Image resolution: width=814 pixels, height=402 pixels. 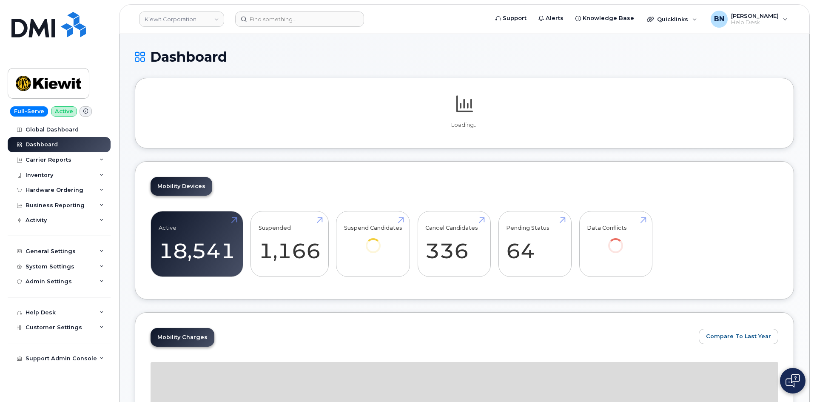 What do you see at coordinates (373, 240) in the screenshot?
I see `a: Suspend Candidates` at bounding box center [373, 240].